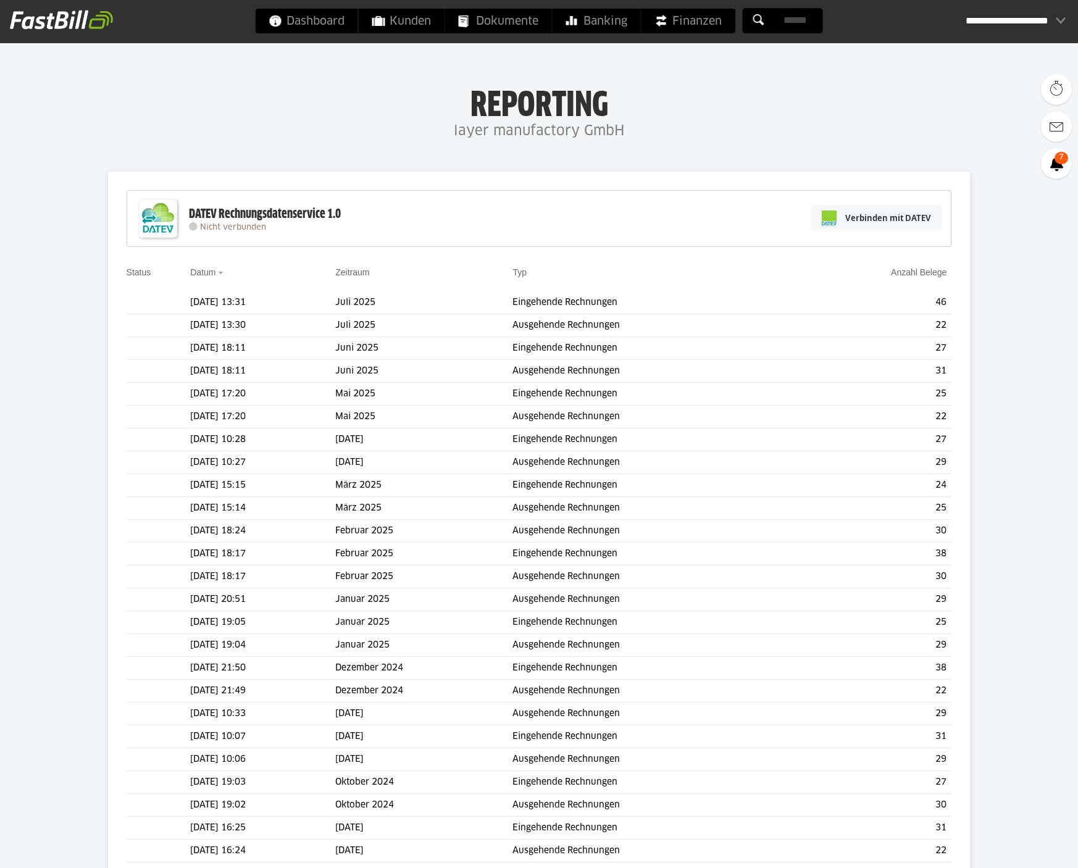  I want to click on span: Dashboard, so click(307, 21).